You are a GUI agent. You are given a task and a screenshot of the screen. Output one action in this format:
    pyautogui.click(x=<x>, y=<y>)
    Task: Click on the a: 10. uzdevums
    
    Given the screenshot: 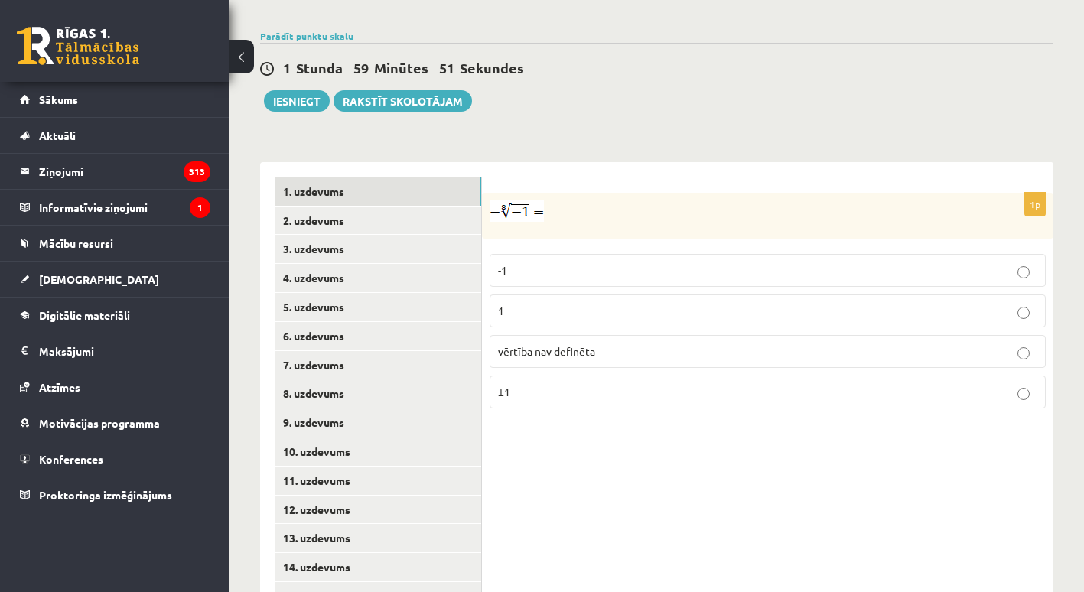 What is the action you would take?
    pyautogui.click(x=378, y=451)
    